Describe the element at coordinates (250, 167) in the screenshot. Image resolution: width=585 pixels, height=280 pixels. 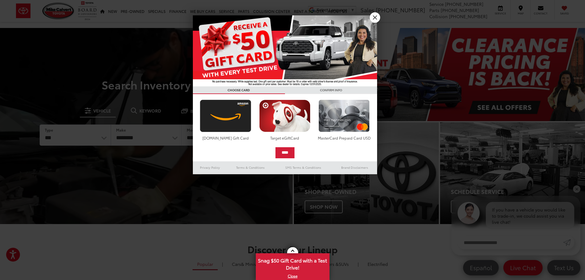
I see `a: Terms & Conditions` at that location.